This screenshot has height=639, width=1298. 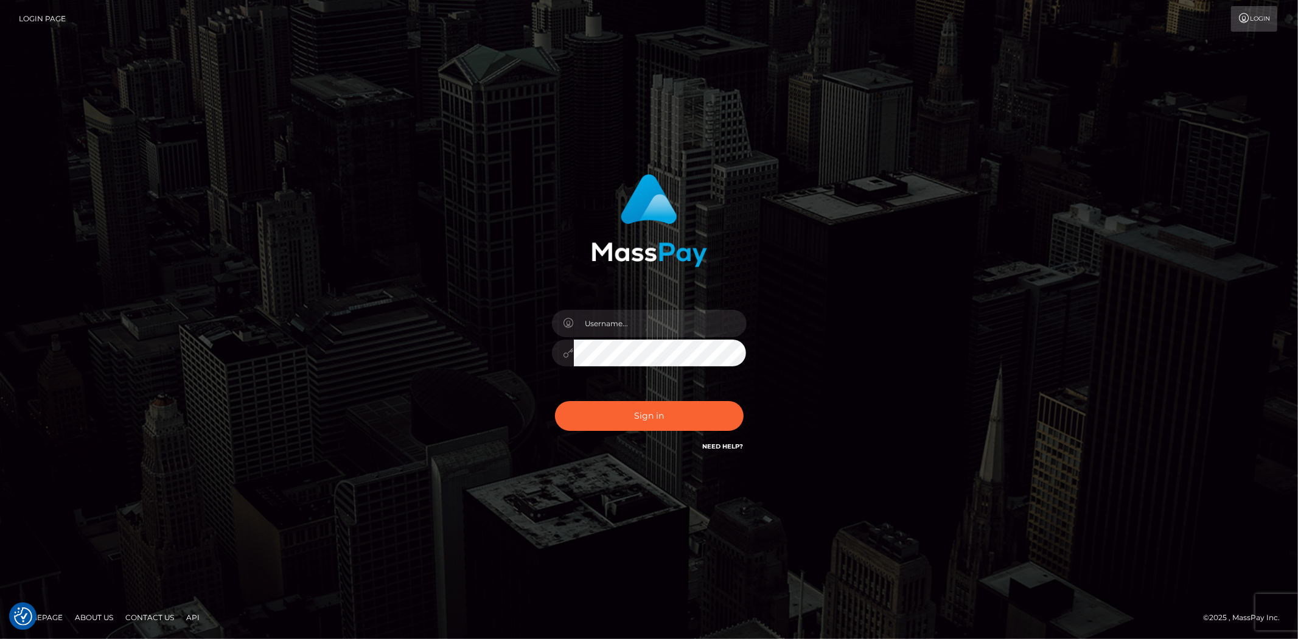 What do you see at coordinates (150, 617) in the screenshot?
I see `a: Contact Us` at bounding box center [150, 617].